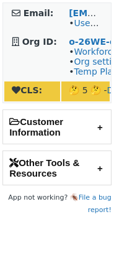 The height and width of the screenshot is (255, 114). I want to click on footer: App not working? 🪳, so click(57, 204).